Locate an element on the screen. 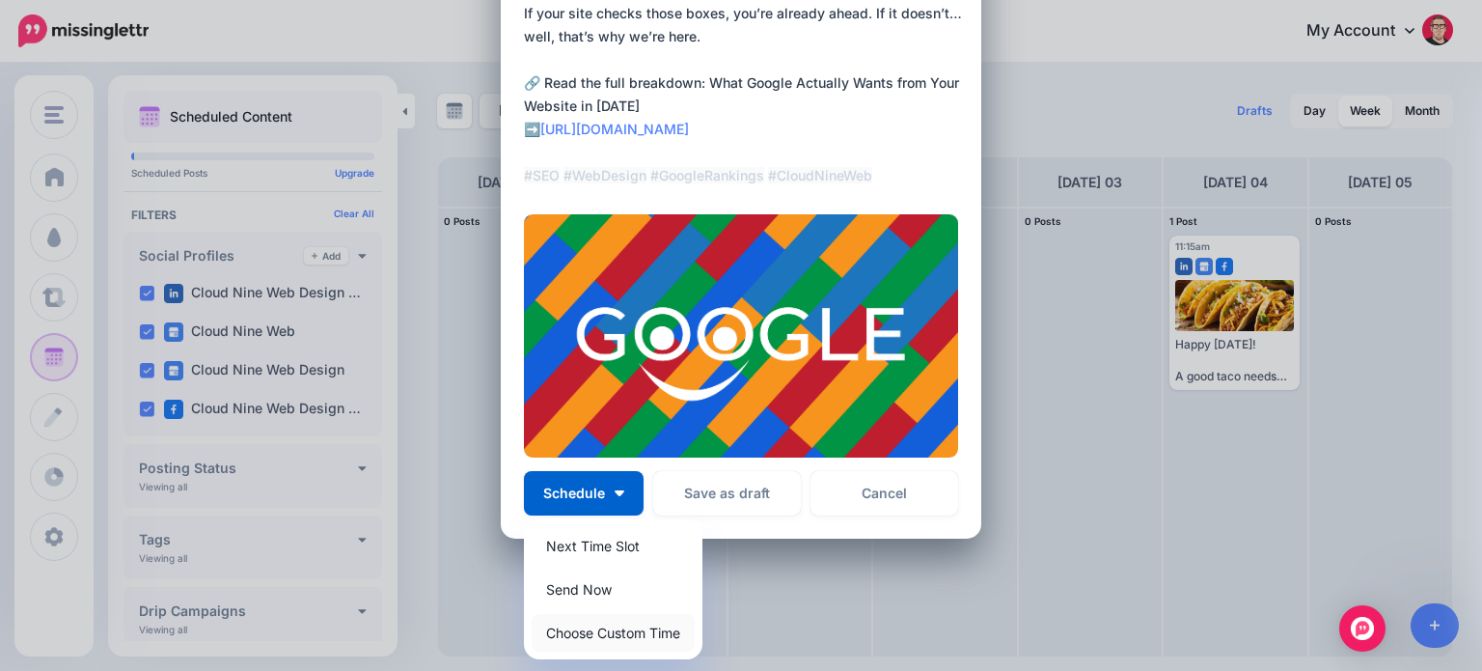 This screenshot has width=1482, height=671. img: arrow-down-white.png is located at coordinates (619, 493).